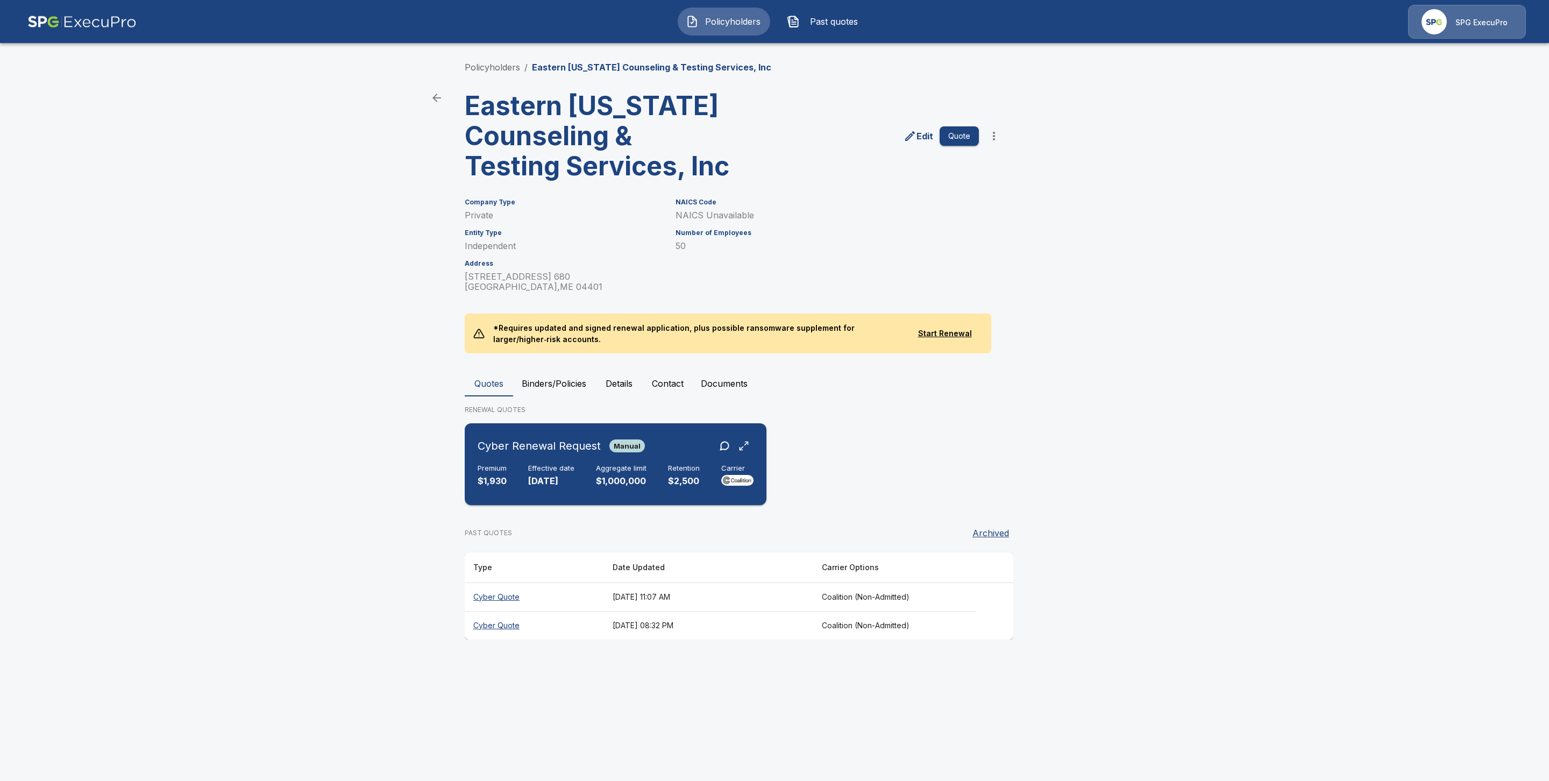  Describe the element at coordinates (739, 596) in the screenshot. I see `table: responsive table` at that location.